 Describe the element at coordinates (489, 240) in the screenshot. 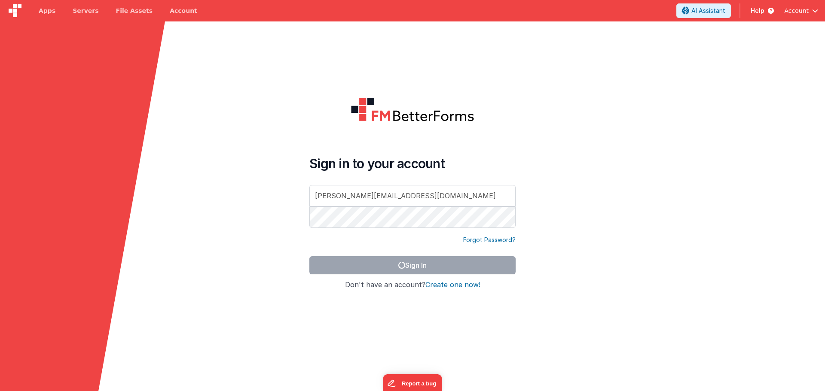

I see `a: Forgot Password?` at that location.